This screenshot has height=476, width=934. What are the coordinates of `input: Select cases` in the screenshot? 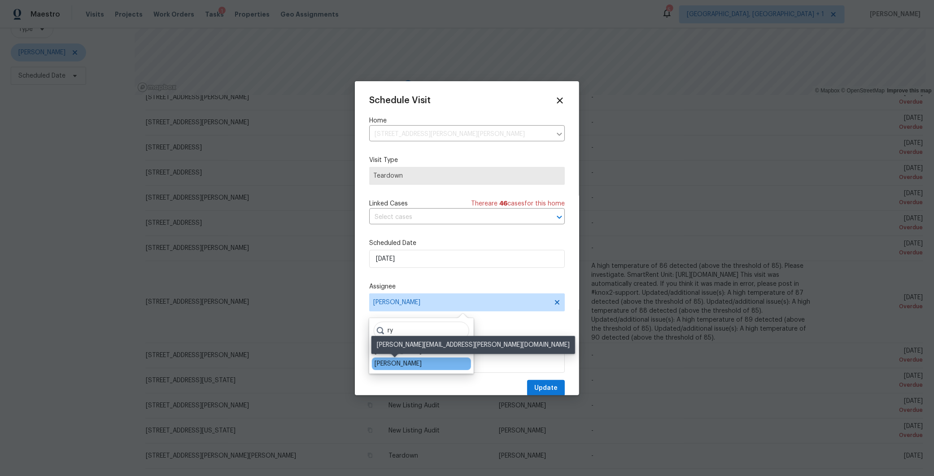 It's located at (455, 217).